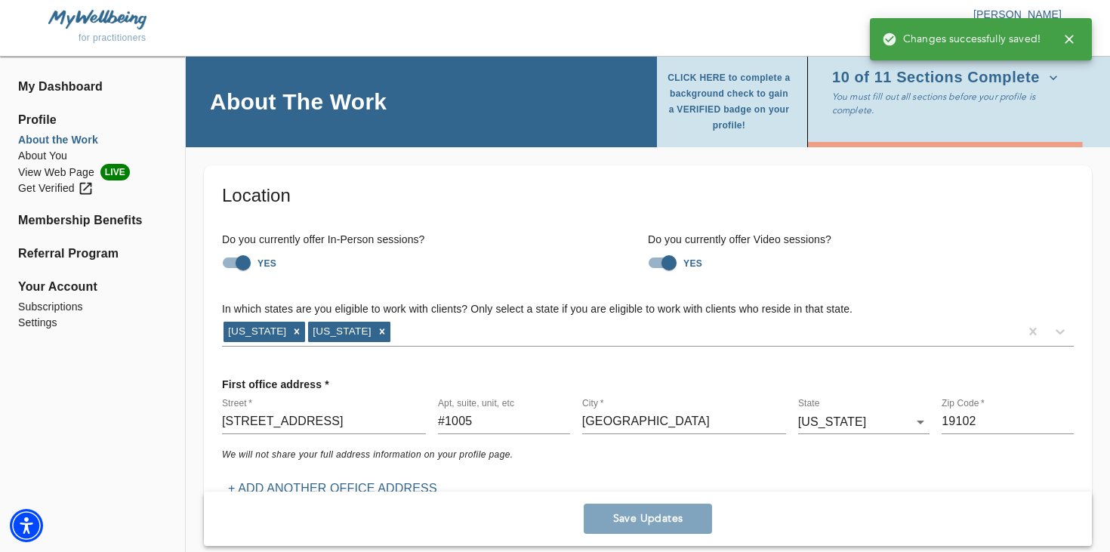 The width and height of the screenshot is (1110, 552). Describe the element at coordinates (92, 87) in the screenshot. I see `a: My Dashboard` at that location.